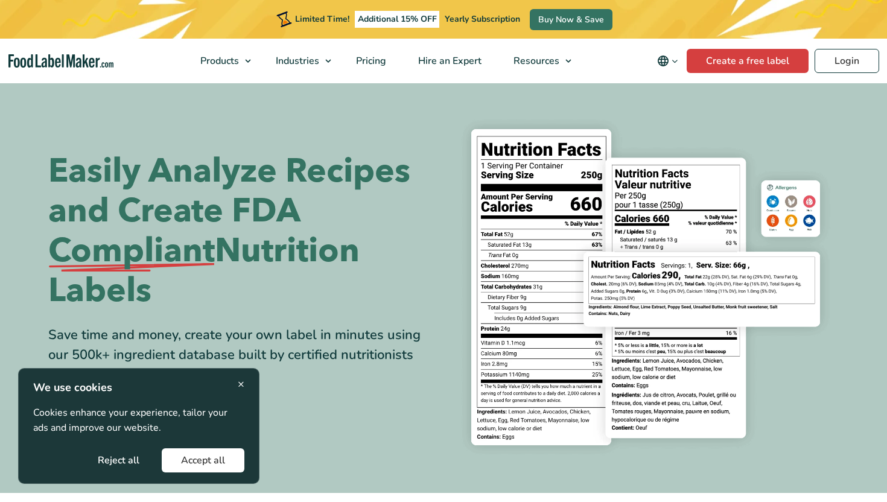 This screenshot has width=887, height=502. I want to click on span: Hire an Expert, so click(448, 61).